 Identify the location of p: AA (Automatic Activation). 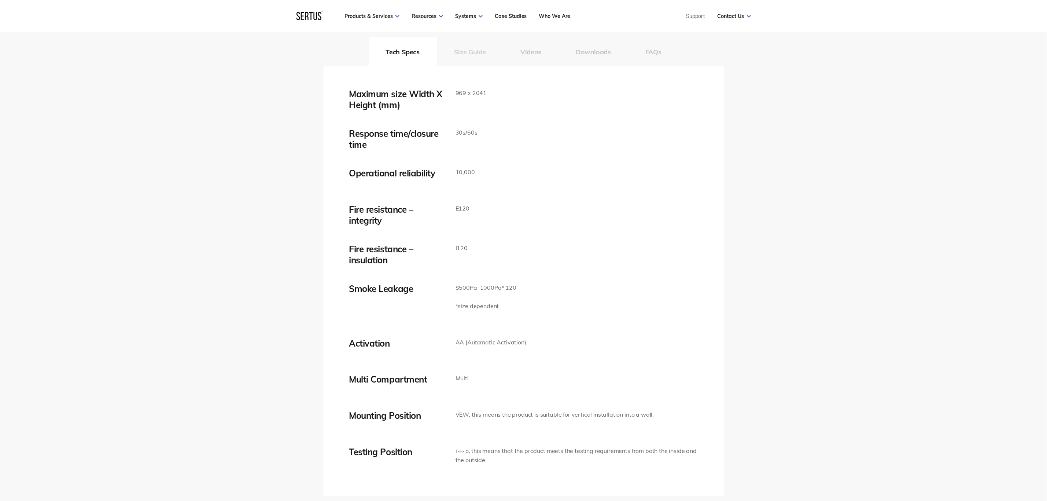
(491, 342).